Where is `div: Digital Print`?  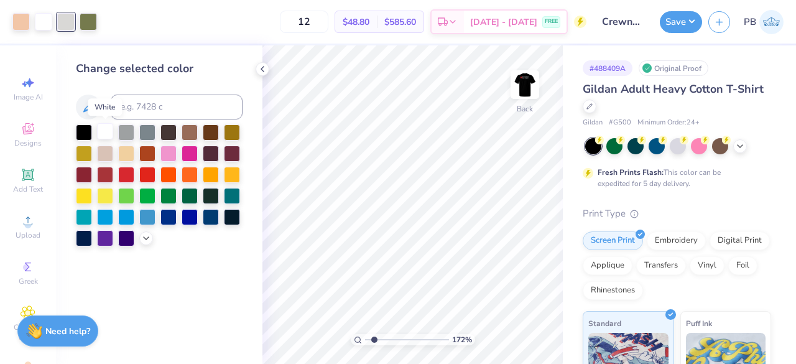
div: Digital Print is located at coordinates (740, 241).